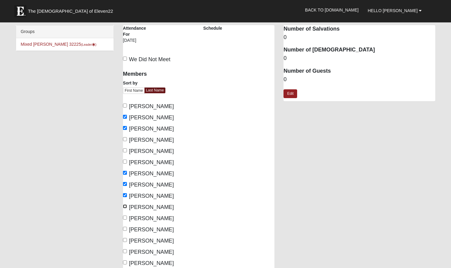  Describe the element at coordinates (134, 91) in the screenshot. I see `a: First Name` at that location.